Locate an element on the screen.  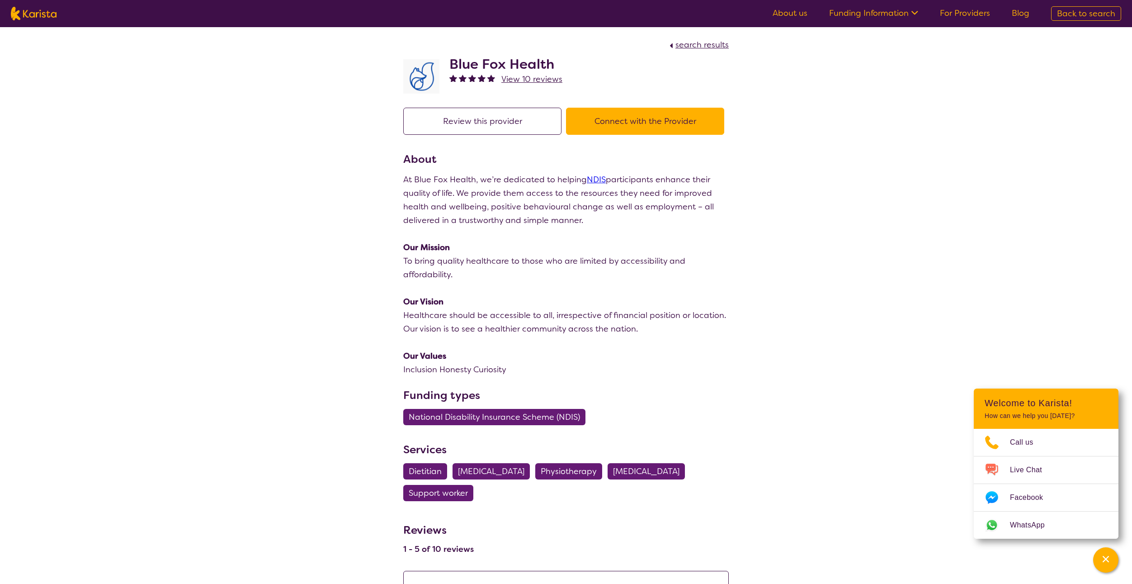
a: National Disability Insurance Scheme (NDIS) is located at coordinates (497, 417).